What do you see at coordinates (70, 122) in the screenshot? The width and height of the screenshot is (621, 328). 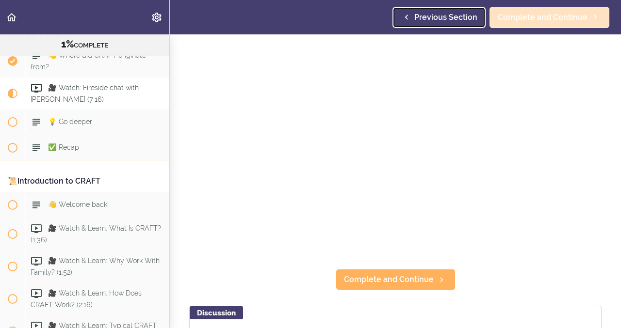 I see `span: 💡 Go deeper` at bounding box center [70, 122].